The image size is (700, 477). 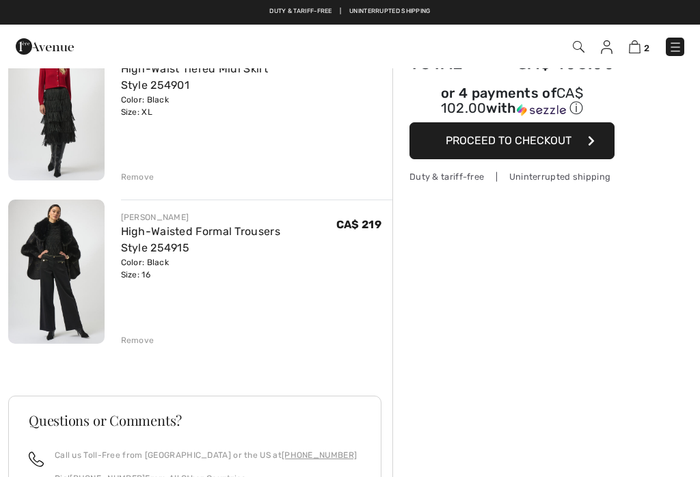 What do you see at coordinates (200, 239) in the screenshot?
I see `a: High-Waisted Formal Trousers Style 254915` at bounding box center [200, 239].